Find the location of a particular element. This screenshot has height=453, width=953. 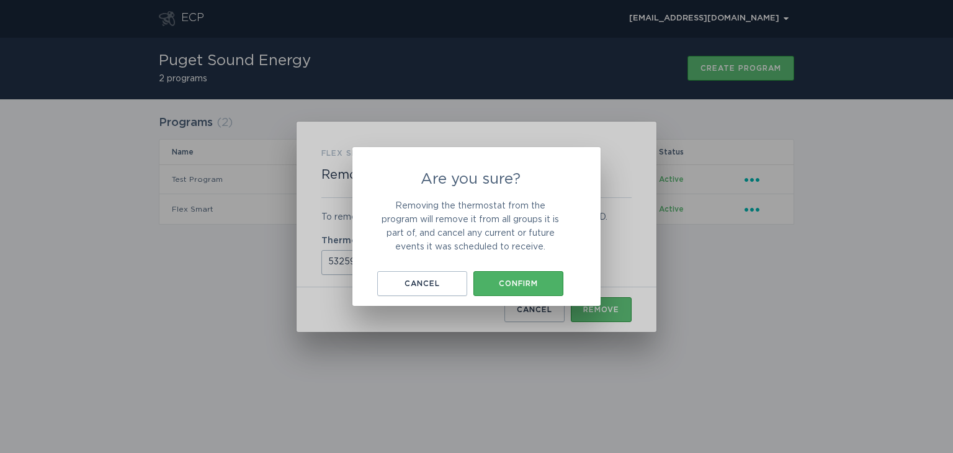

div: Are you sure? is located at coordinates (476, 226).